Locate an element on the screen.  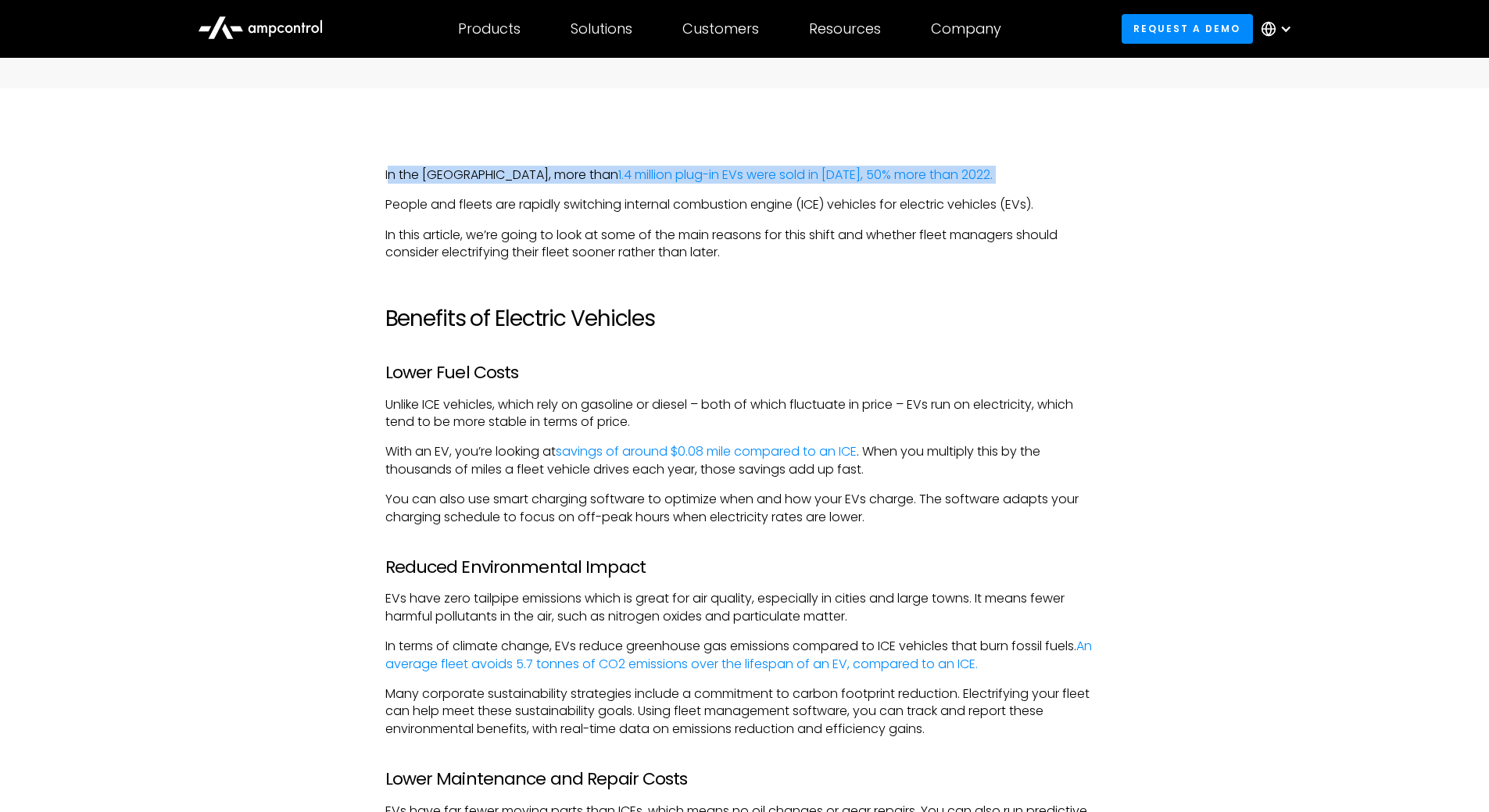
a: savings of around $0.08 mile compared to an ICE is located at coordinates (706, 451).